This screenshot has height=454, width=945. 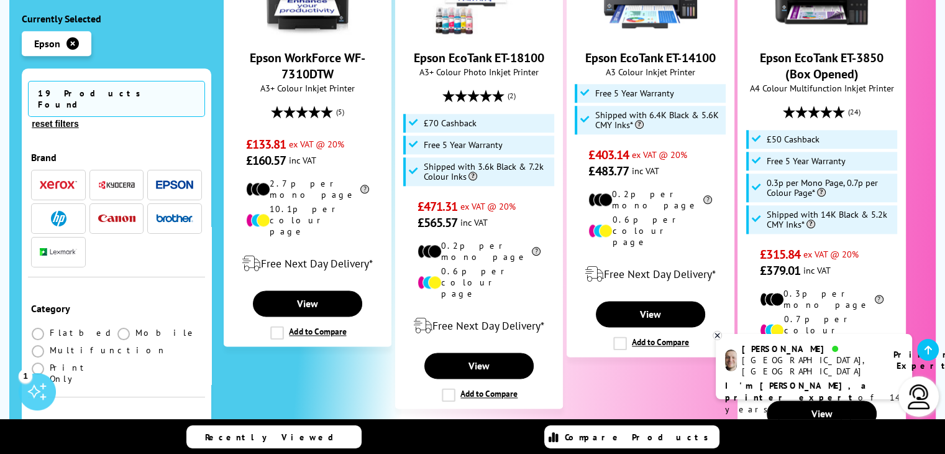 I want to click on span: (24), so click(x=855, y=112).